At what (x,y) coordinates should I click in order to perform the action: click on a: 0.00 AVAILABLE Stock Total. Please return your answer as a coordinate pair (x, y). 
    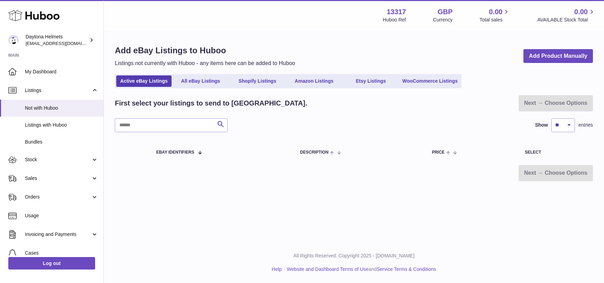
    Looking at the image, I should click on (566, 15).